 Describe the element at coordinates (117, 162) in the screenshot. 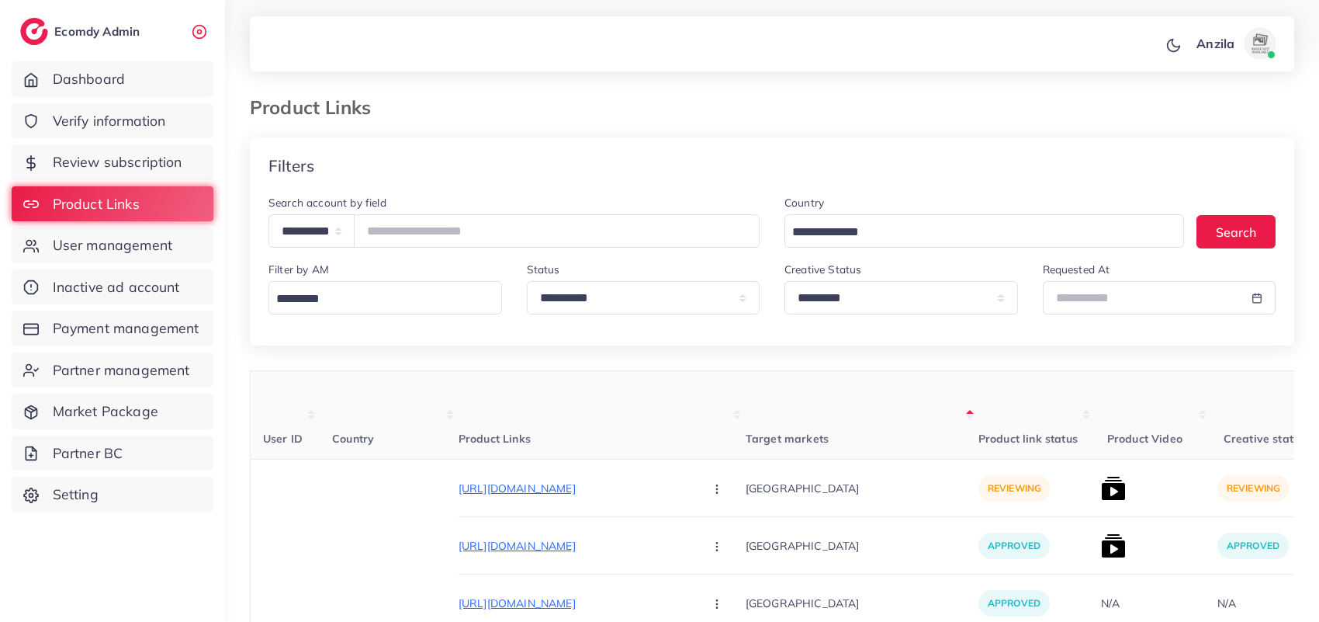

I see `span: Review subscription` at that location.